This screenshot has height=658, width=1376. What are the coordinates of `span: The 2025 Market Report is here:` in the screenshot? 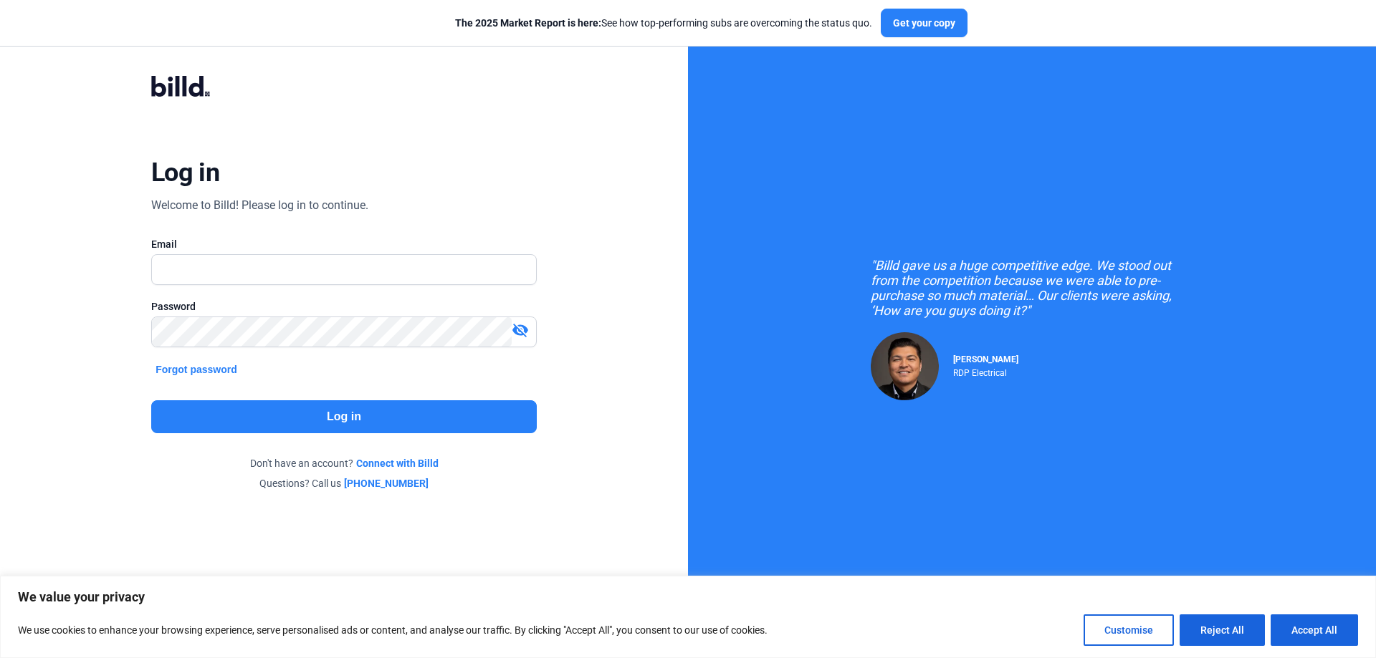 It's located at (528, 23).